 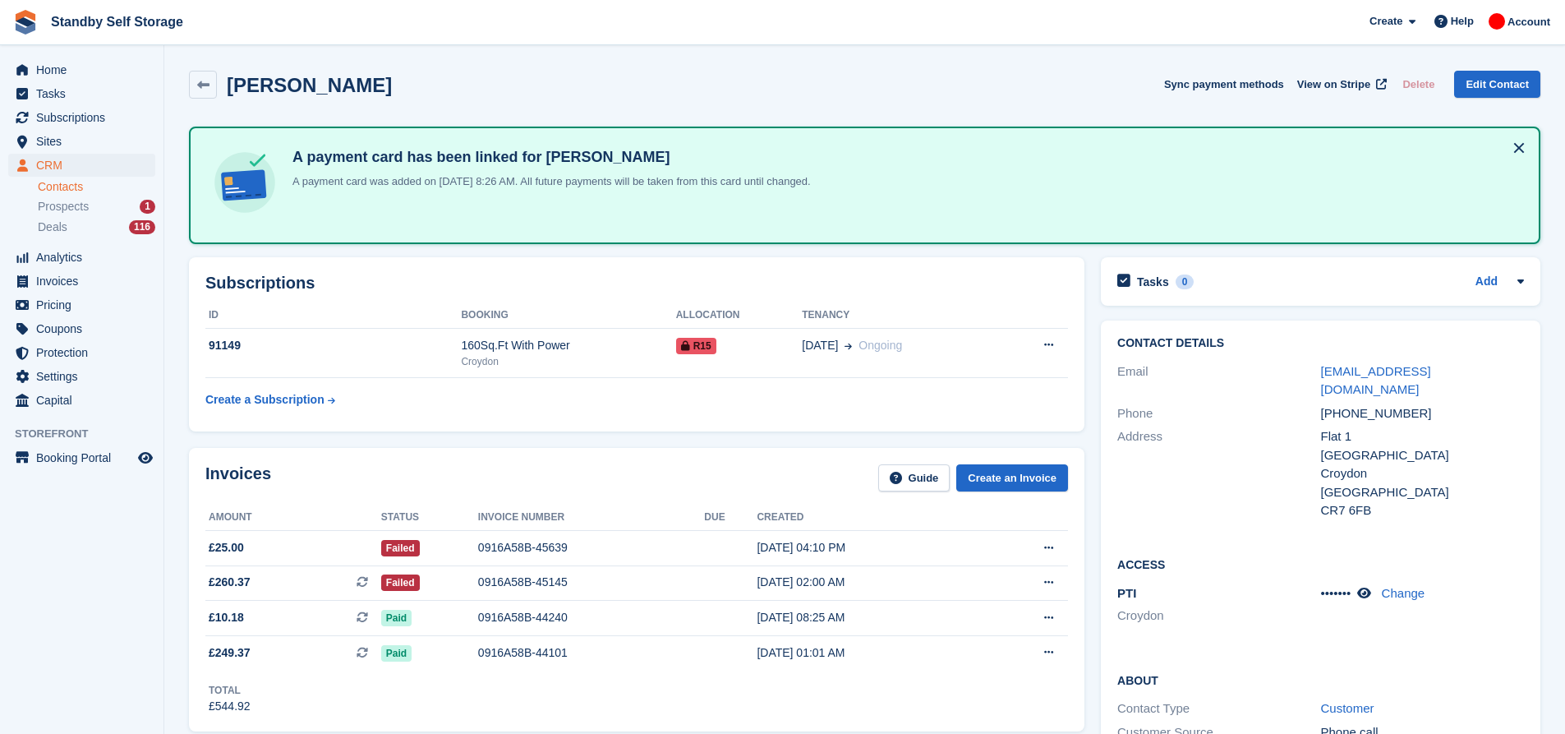 I want to click on div: 0916A58B-44240, so click(x=591, y=617).